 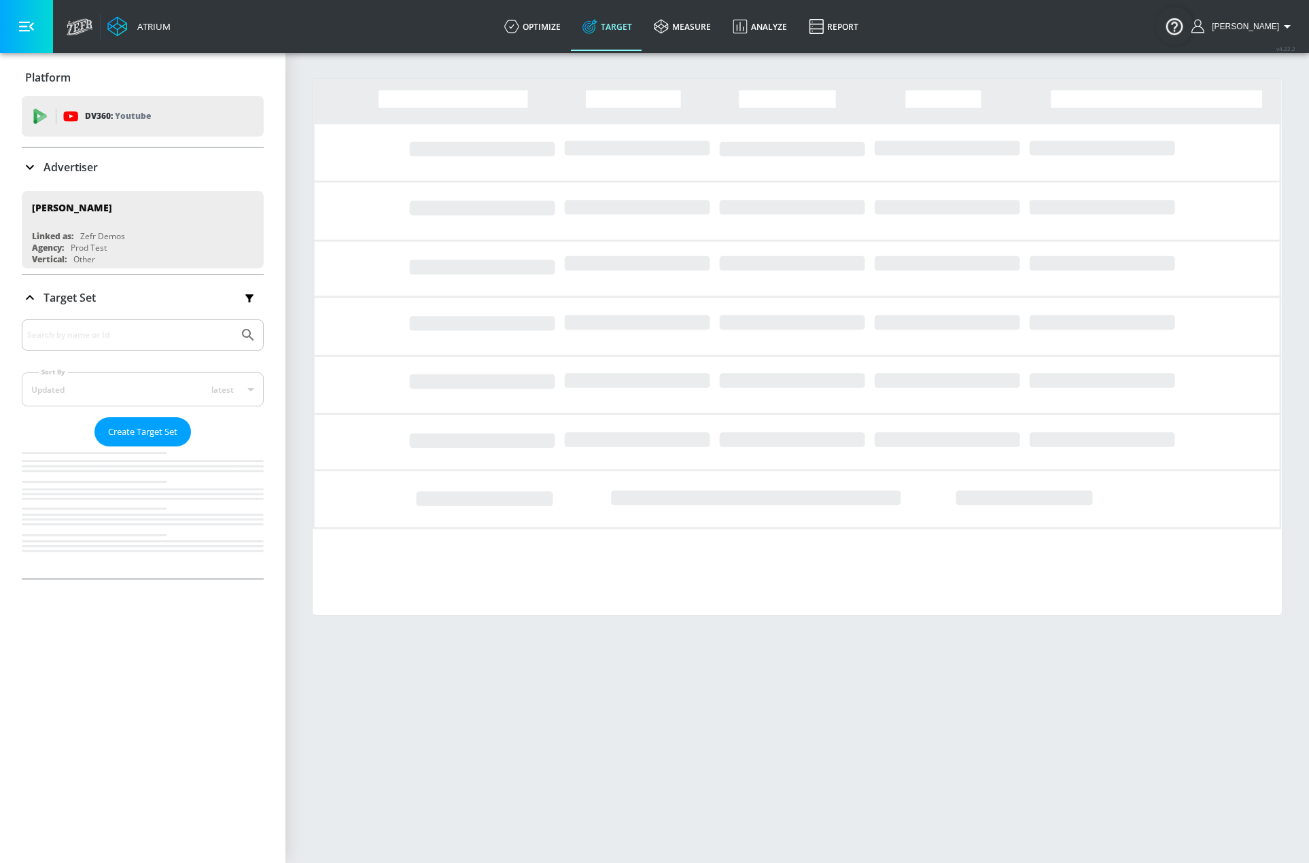 What do you see at coordinates (52, 236) in the screenshot?
I see `div: Linked as:` at bounding box center [52, 236].